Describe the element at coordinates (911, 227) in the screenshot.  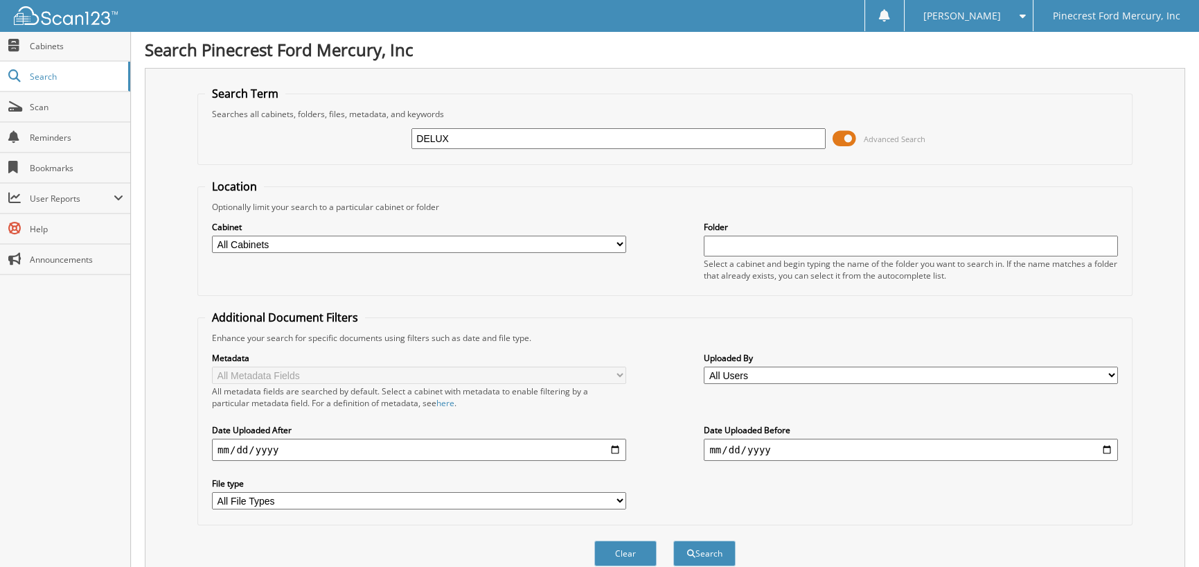
I see `label: Folder` at that location.